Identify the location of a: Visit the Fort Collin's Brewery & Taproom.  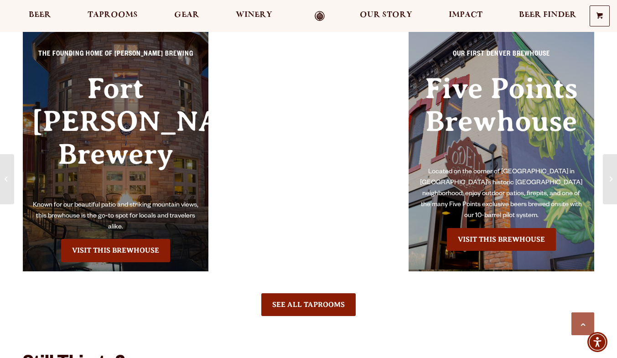
(115, 250).